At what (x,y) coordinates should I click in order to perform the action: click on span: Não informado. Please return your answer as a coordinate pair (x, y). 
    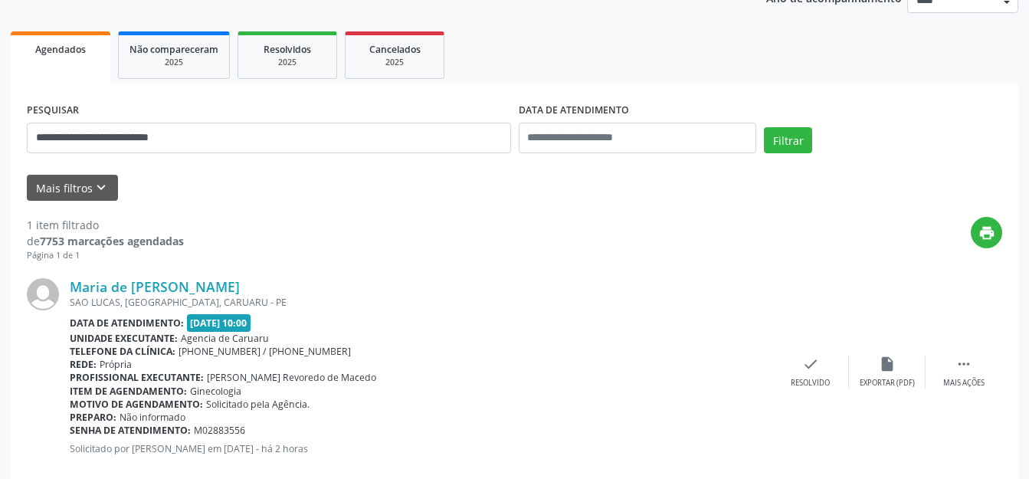
    Looking at the image, I should click on (152, 417).